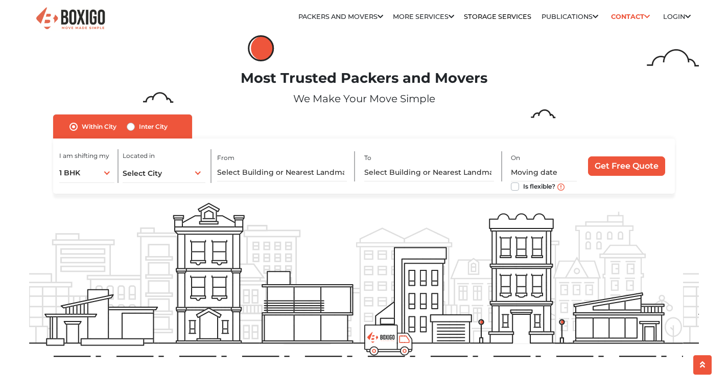 The image size is (728, 391). I want to click on label: Is flexible?, so click(539, 185).